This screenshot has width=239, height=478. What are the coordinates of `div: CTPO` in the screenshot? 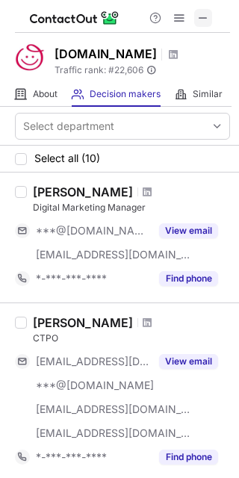 It's located at (131, 338).